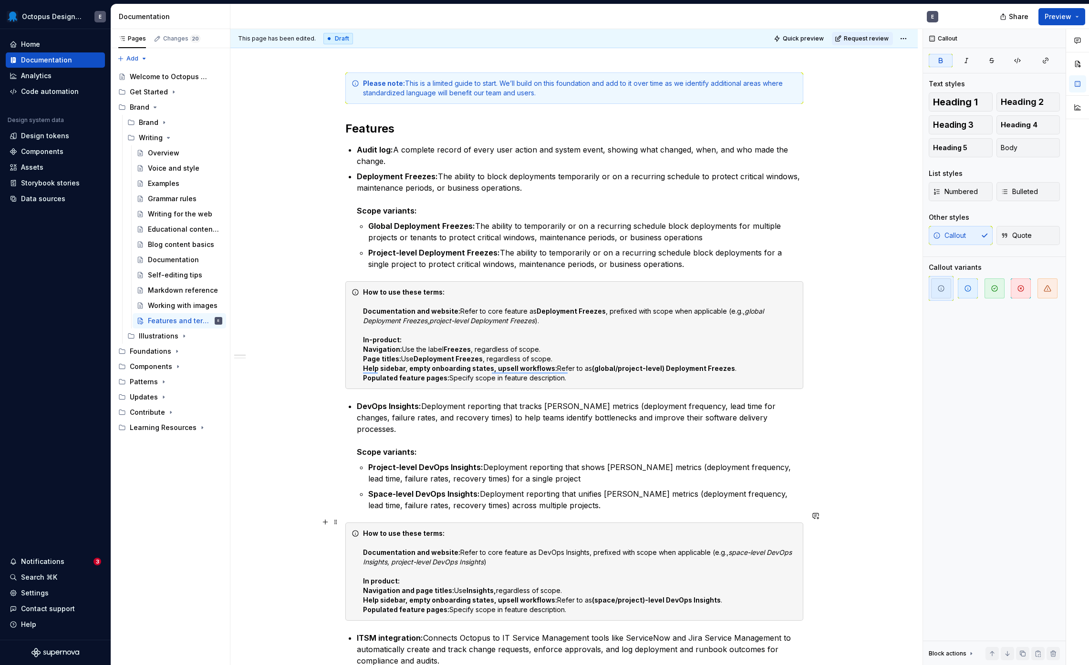 This screenshot has height=665, width=1089. What do you see at coordinates (1028, 102) in the screenshot?
I see `button: Heading 2` at bounding box center [1028, 102].